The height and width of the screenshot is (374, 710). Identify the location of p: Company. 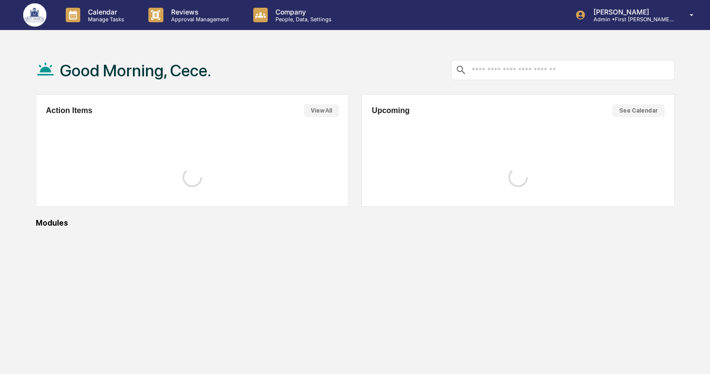
(302, 12).